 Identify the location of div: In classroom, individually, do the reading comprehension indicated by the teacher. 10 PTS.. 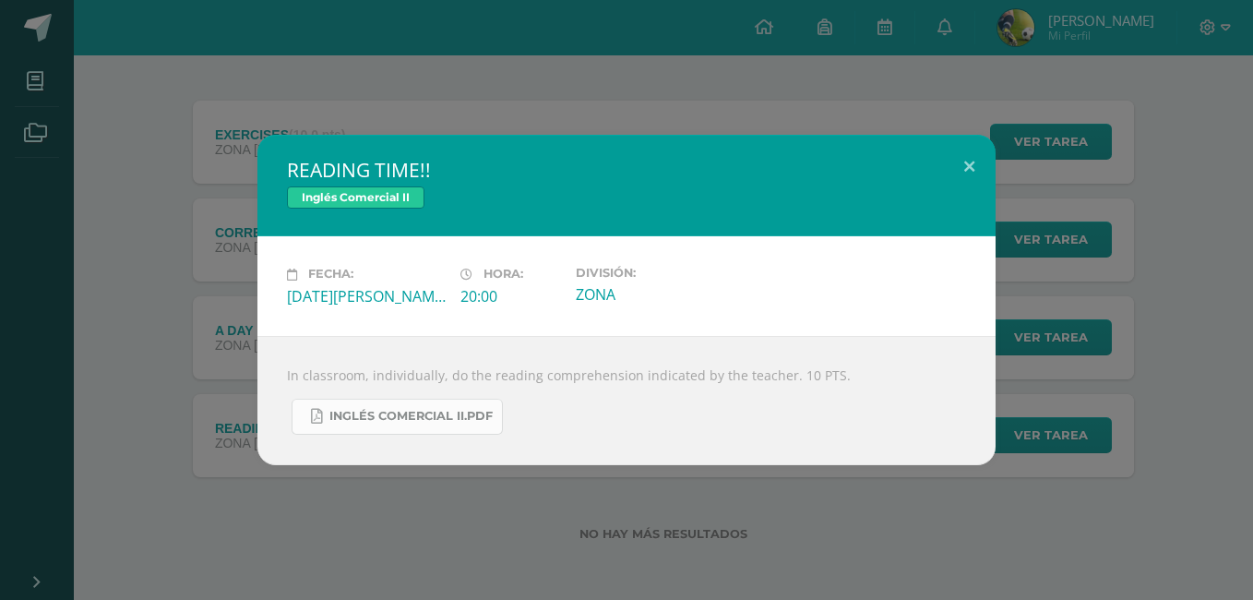
(627, 401).